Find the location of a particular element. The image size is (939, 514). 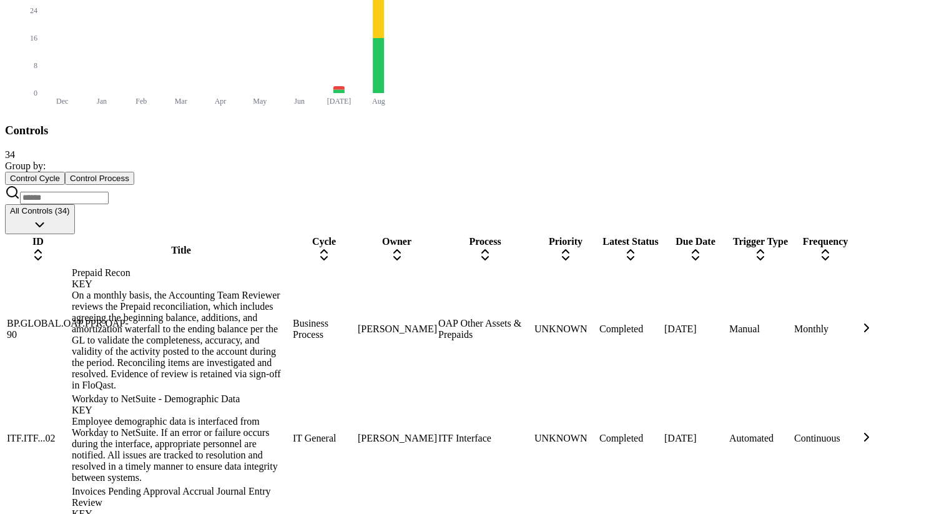

div: OAP Other Assets & Prepaids is located at coordinates (485, 329).